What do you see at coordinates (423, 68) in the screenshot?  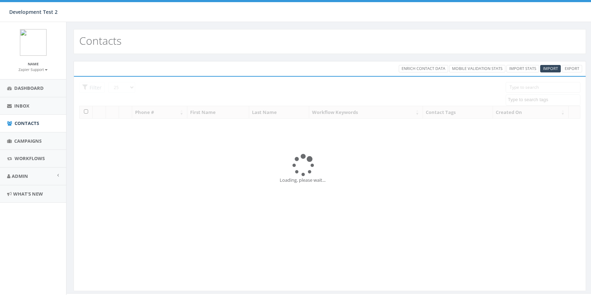 I see `span: Enrich Contact Data` at bounding box center [423, 68].